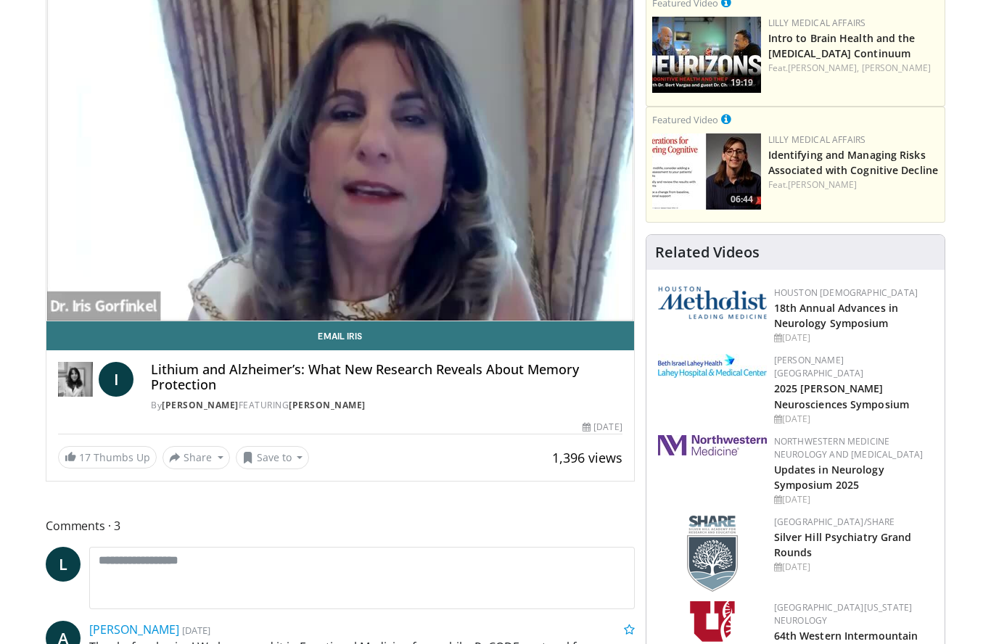 Image resolution: width=991 pixels, height=644 pixels. Describe the element at coordinates (829, 477) in the screenshot. I see `a: Updates in Neurology Symposium 2025` at that location.